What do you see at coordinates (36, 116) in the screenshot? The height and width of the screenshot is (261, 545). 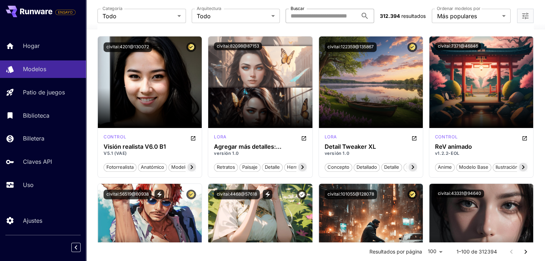 I see `font: Biblioteca` at bounding box center [36, 116].